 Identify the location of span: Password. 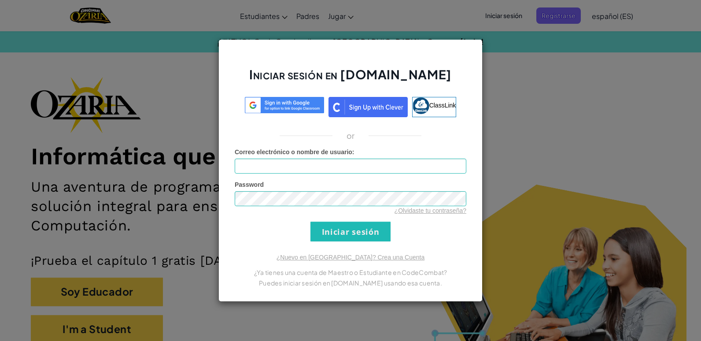
(249, 184).